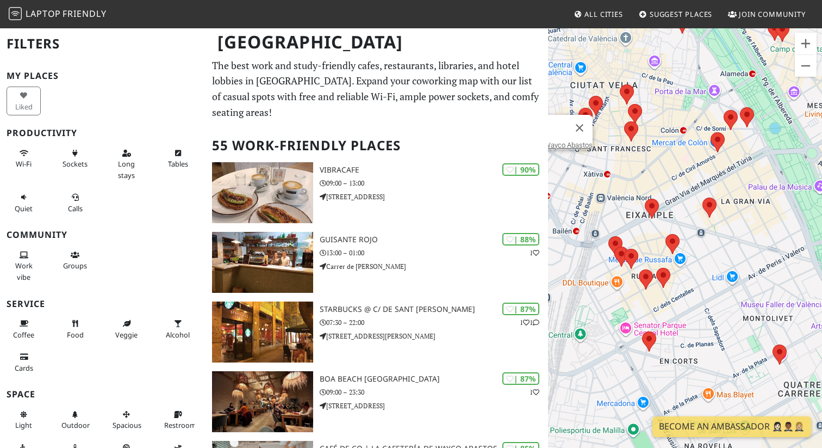 This screenshot has width=822, height=448. I want to click on span: Join Community, so click(772, 14).